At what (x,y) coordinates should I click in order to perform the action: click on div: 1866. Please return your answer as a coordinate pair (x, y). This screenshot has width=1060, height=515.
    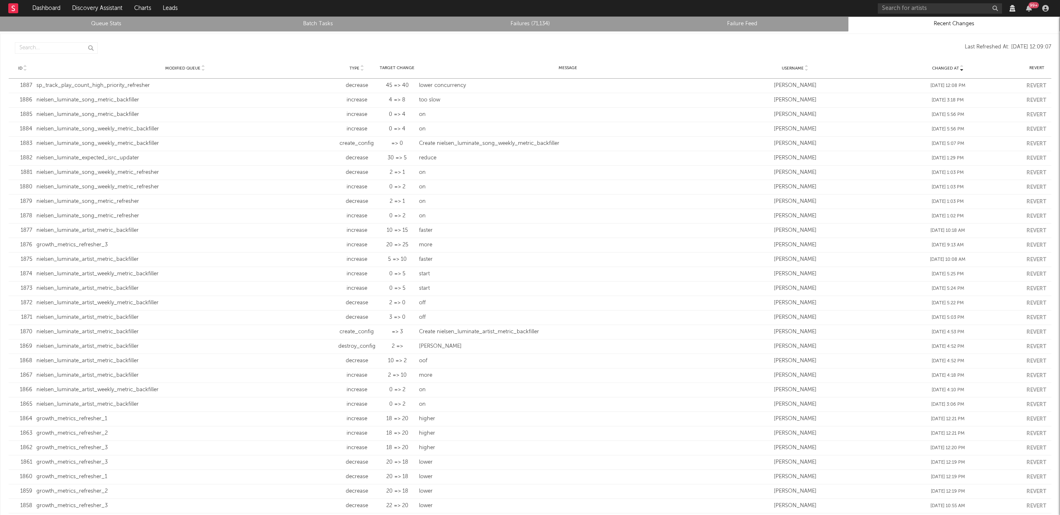
    Looking at the image, I should click on (22, 390).